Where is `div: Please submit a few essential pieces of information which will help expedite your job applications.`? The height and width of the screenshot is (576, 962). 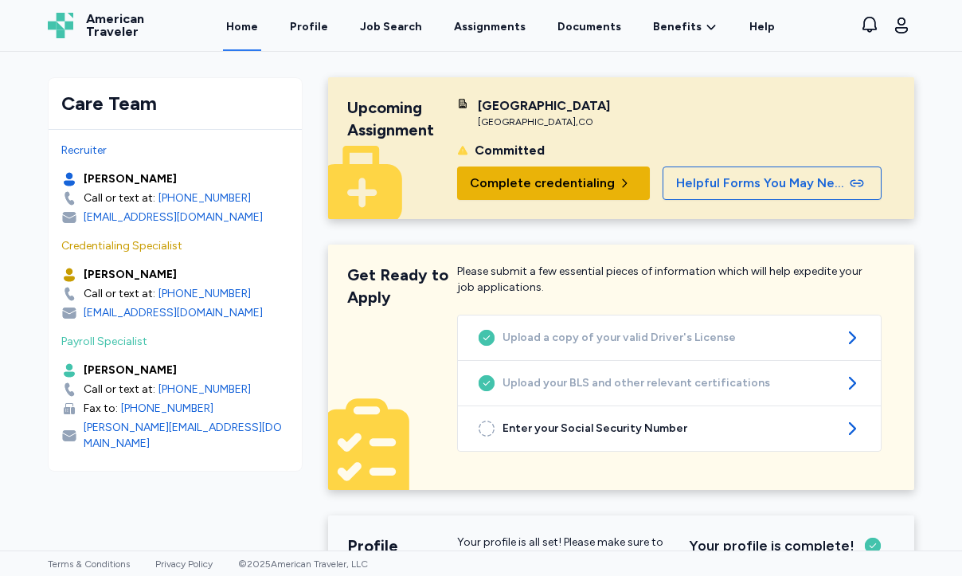 div: Please submit a few essential pieces of information which will help expedite your job applications. is located at coordinates (669, 286).